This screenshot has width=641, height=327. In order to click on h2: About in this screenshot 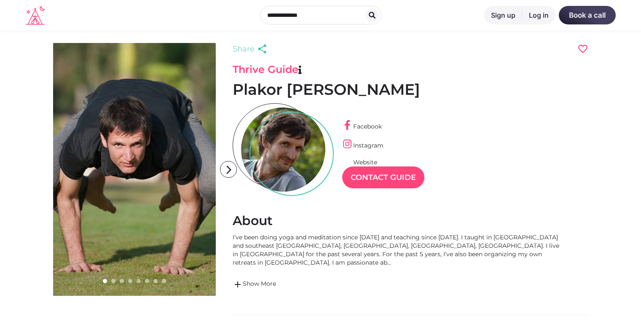, I will do `click(411, 221)`.